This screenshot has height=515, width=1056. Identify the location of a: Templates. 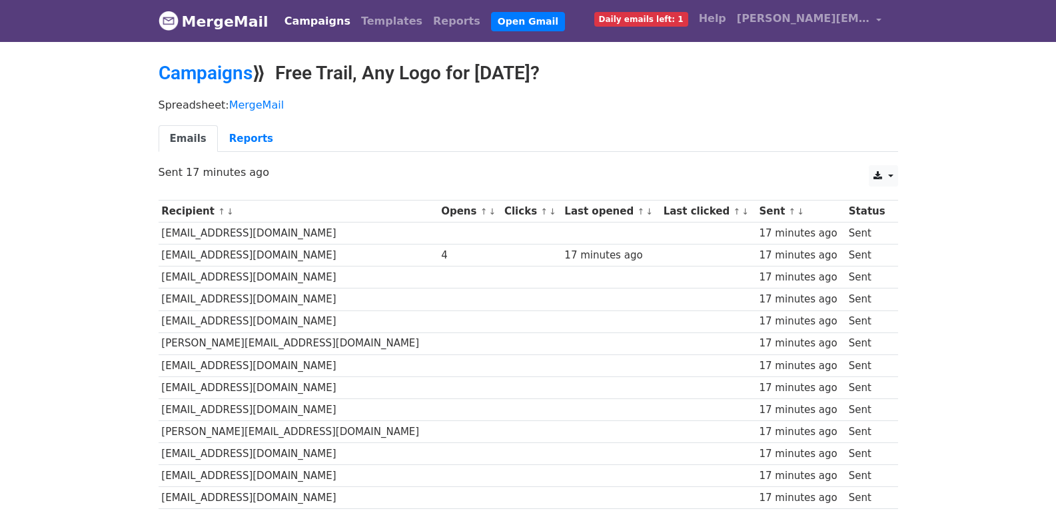
(392, 21).